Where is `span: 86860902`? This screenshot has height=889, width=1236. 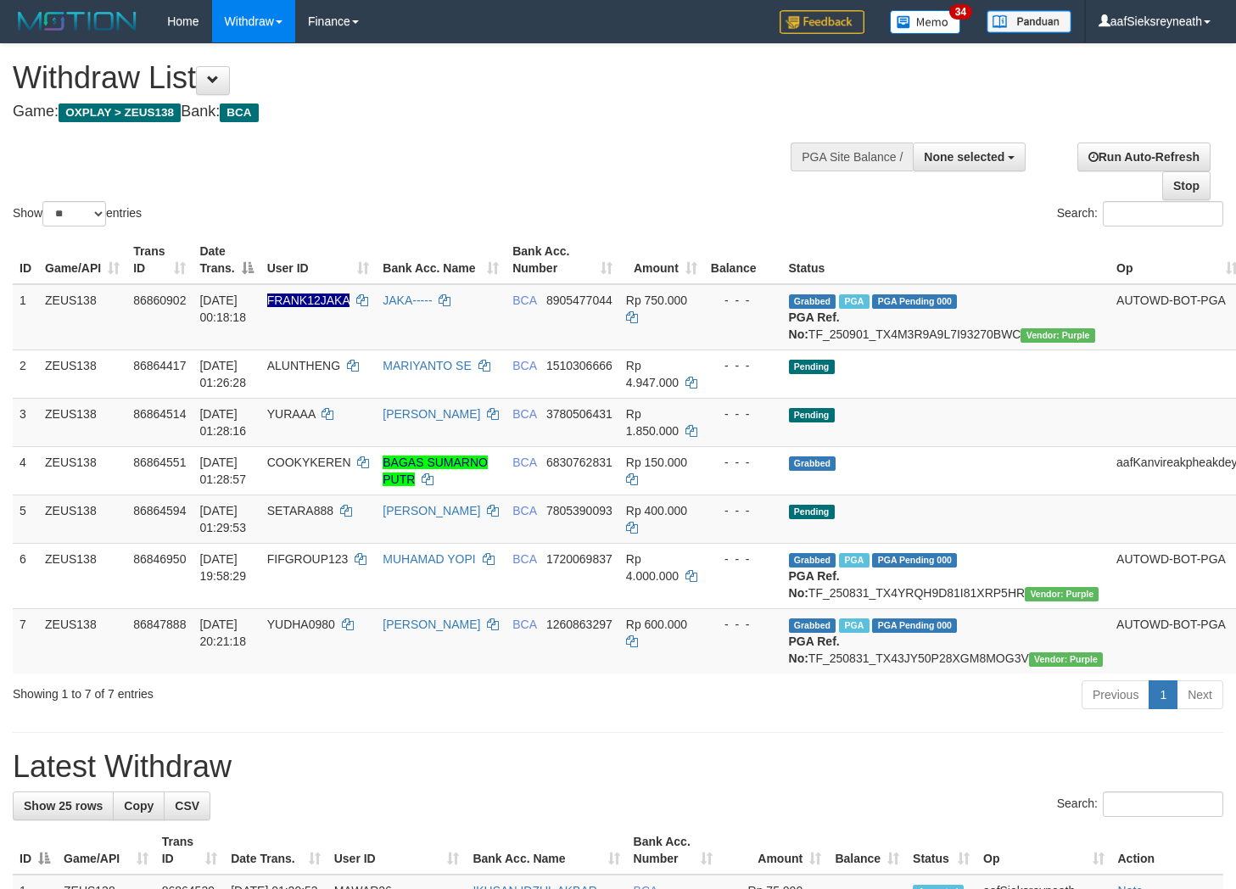
span: 86860902 is located at coordinates (160, 300).